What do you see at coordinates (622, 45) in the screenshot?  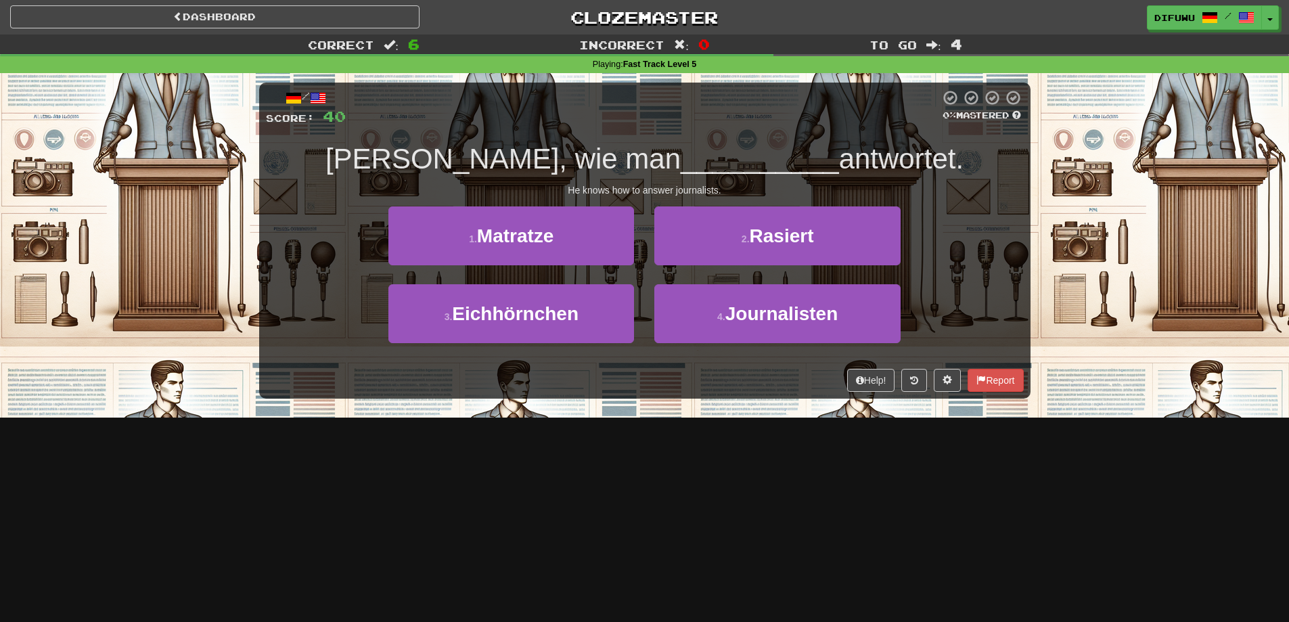 I see `span: Incorrect` at bounding box center [622, 45].